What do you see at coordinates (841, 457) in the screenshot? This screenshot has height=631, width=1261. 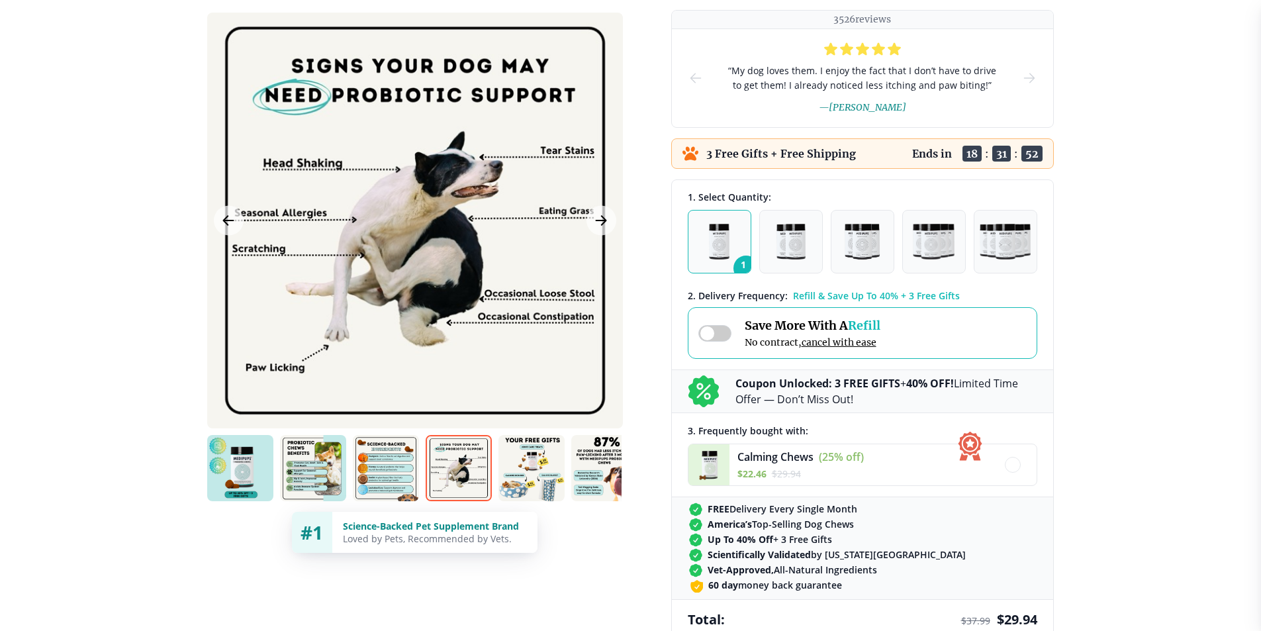 I see `span: (25% off)` at bounding box center [841, 457].